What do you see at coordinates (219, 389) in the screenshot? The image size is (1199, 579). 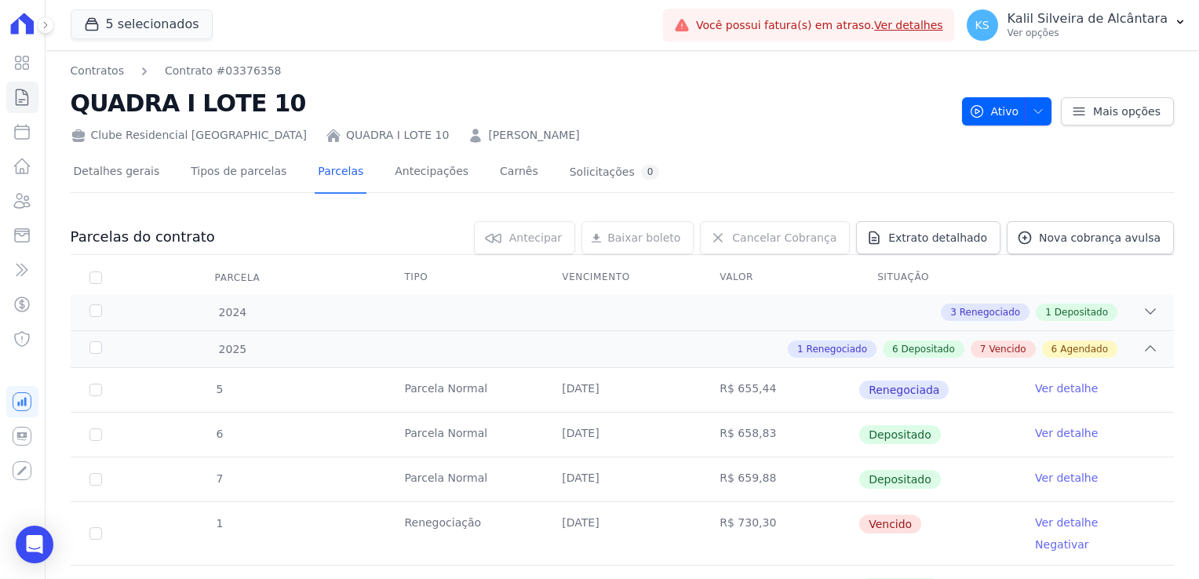 I see `span: 5` at bounding box center [219, 389].